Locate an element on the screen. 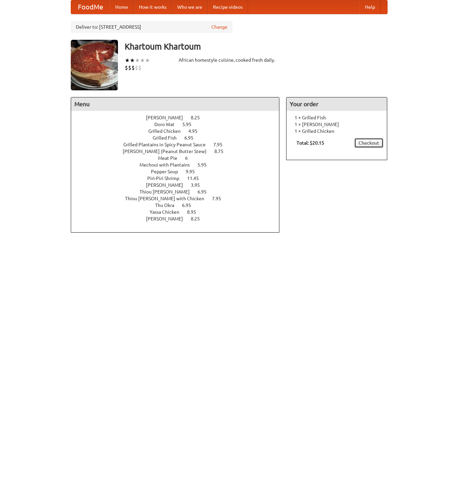  span: Meat Pie is located at coordinates (171, 158).